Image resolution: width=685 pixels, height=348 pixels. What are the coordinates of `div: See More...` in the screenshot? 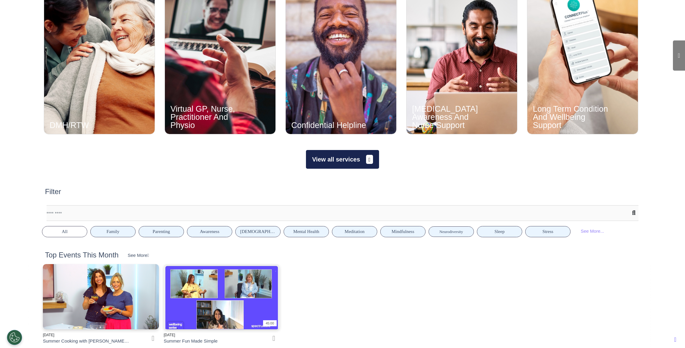 It's located at (592, 231).